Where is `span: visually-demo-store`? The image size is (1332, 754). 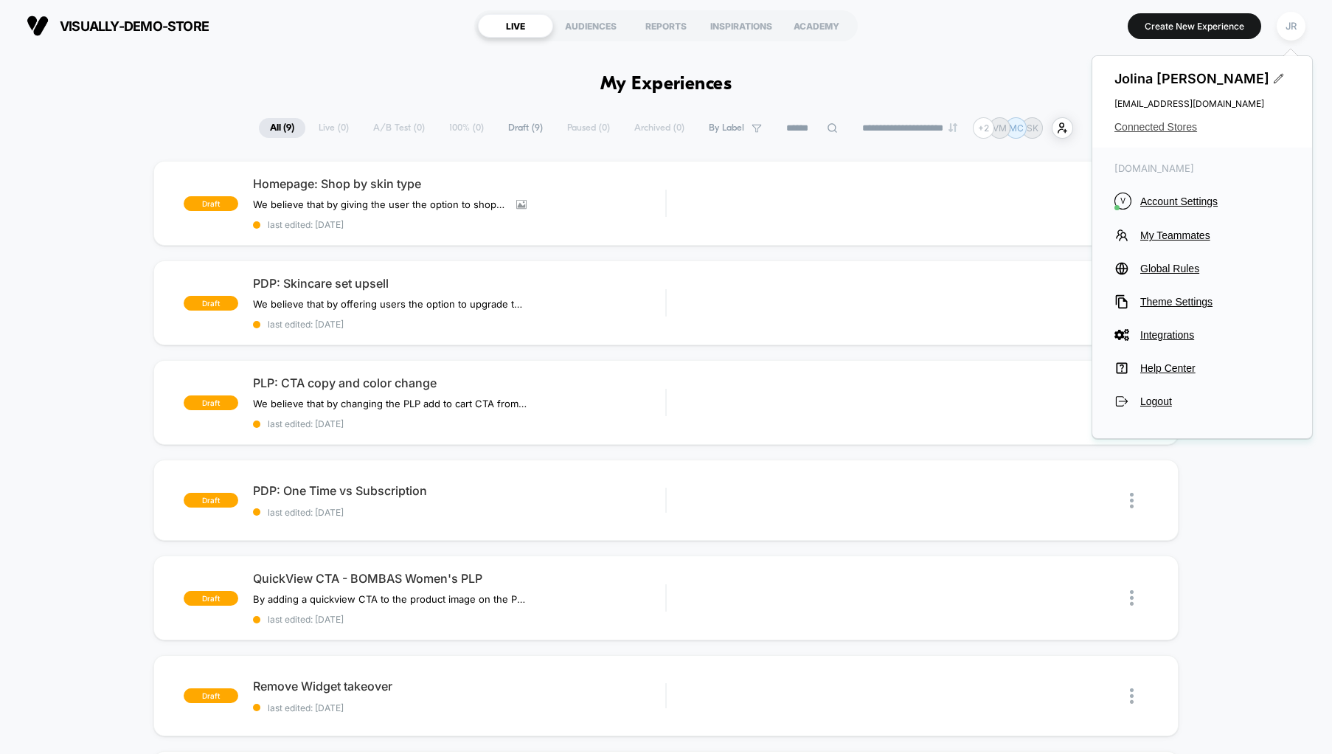
span: visually-demo-store is located at coordinates (134, 26).